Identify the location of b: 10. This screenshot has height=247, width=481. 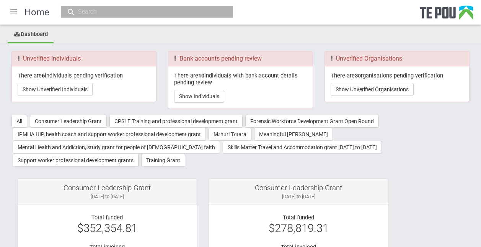
(201, 75).